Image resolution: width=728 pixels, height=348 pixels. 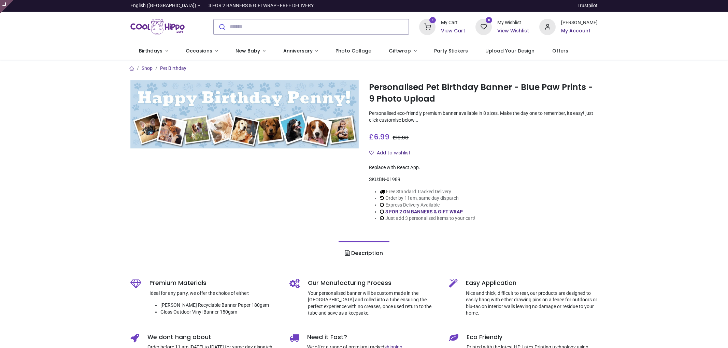 I want to click on a: 3 FOR 2 ON BANNERS & GIFT WRAP, so click(x=424, y=212).